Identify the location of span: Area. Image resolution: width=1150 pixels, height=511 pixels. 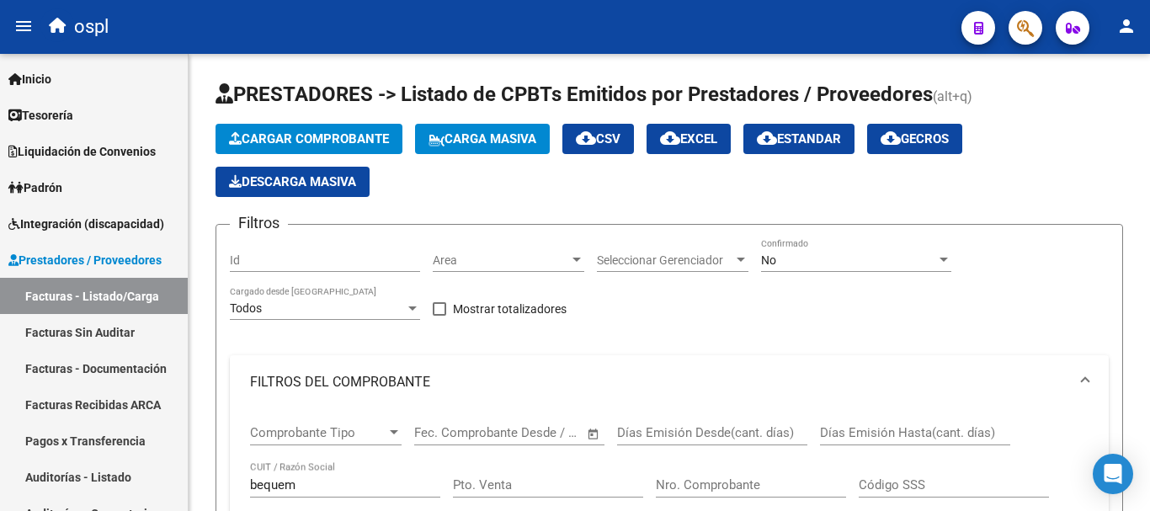
(501, 260).